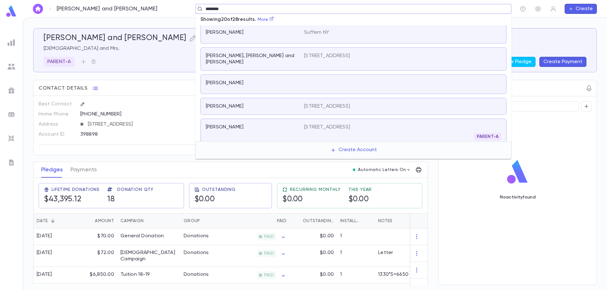  I want to click on span: Outstanding, so click(219, 190).